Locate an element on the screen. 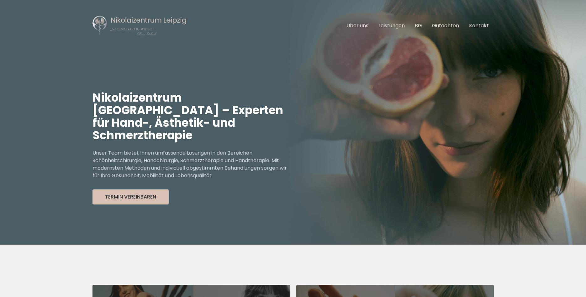 Image resolution: width=586 pixels, height=297 pixels. a: BG is located at coordinates (418, 25).